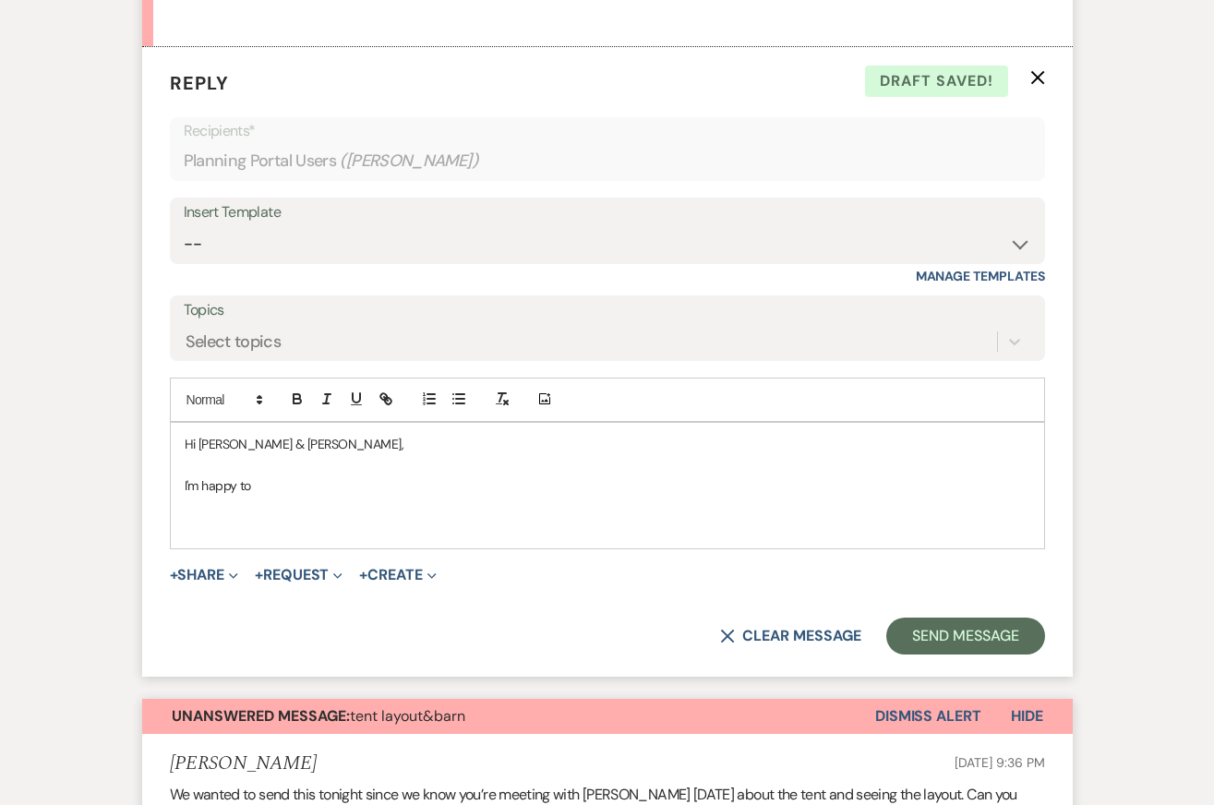  What do you see at coordinates (204, 575) in the screenshot?
I see `button: Share` at bounding box center [204, 575].